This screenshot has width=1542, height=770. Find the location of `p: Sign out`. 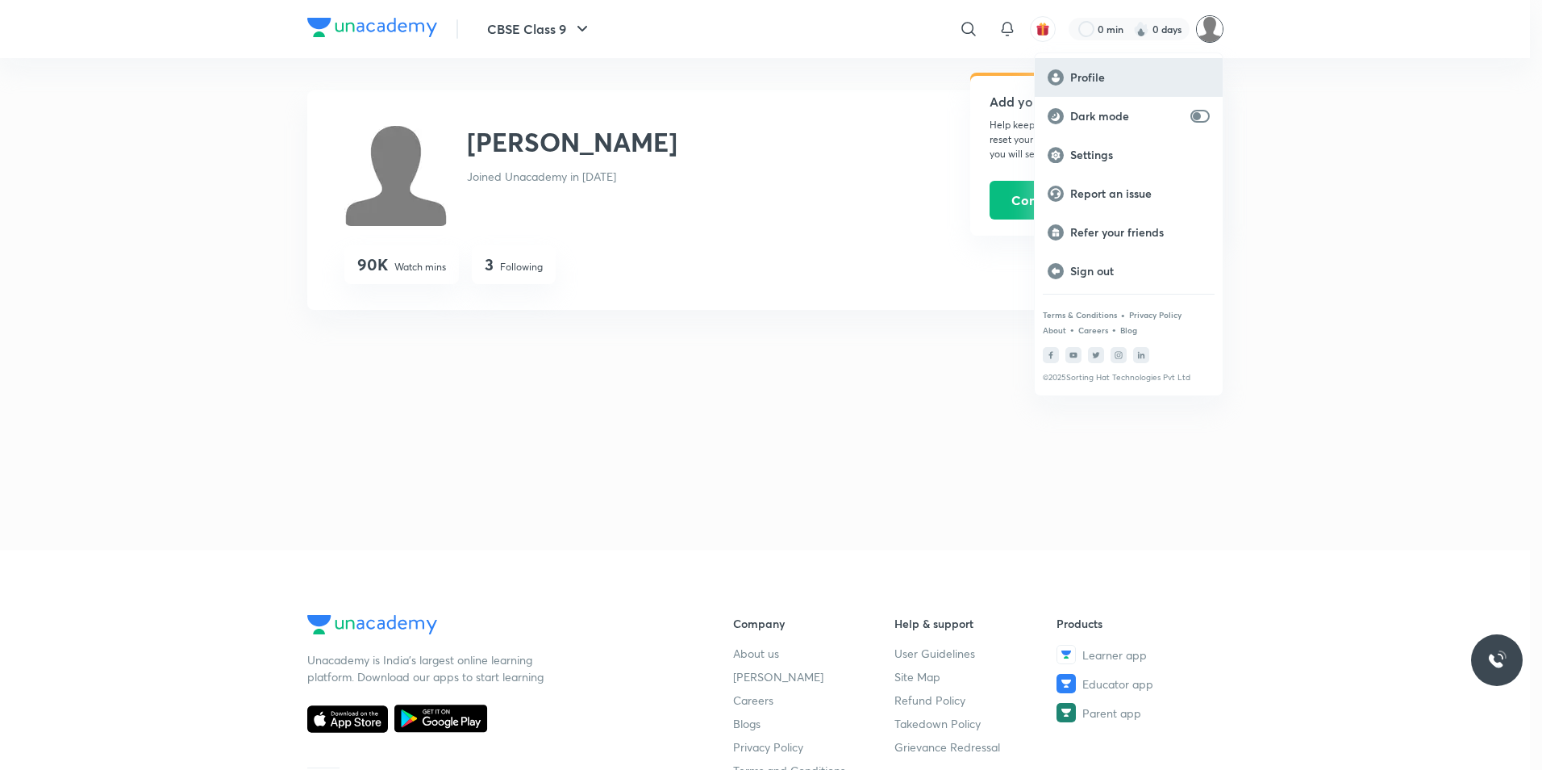

p: Sign out is located at coordinates (1140, 271).